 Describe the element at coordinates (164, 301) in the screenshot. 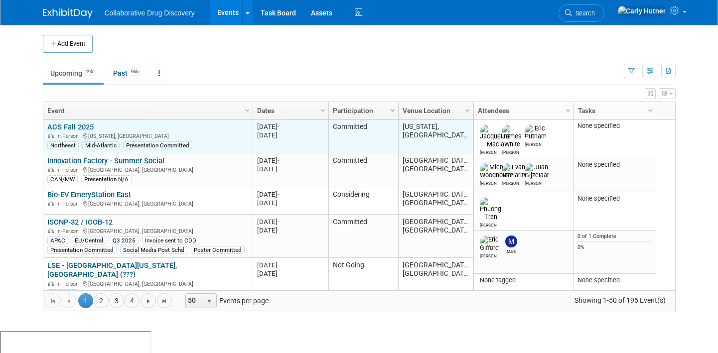

I see `a: Go to the last page` at that location.